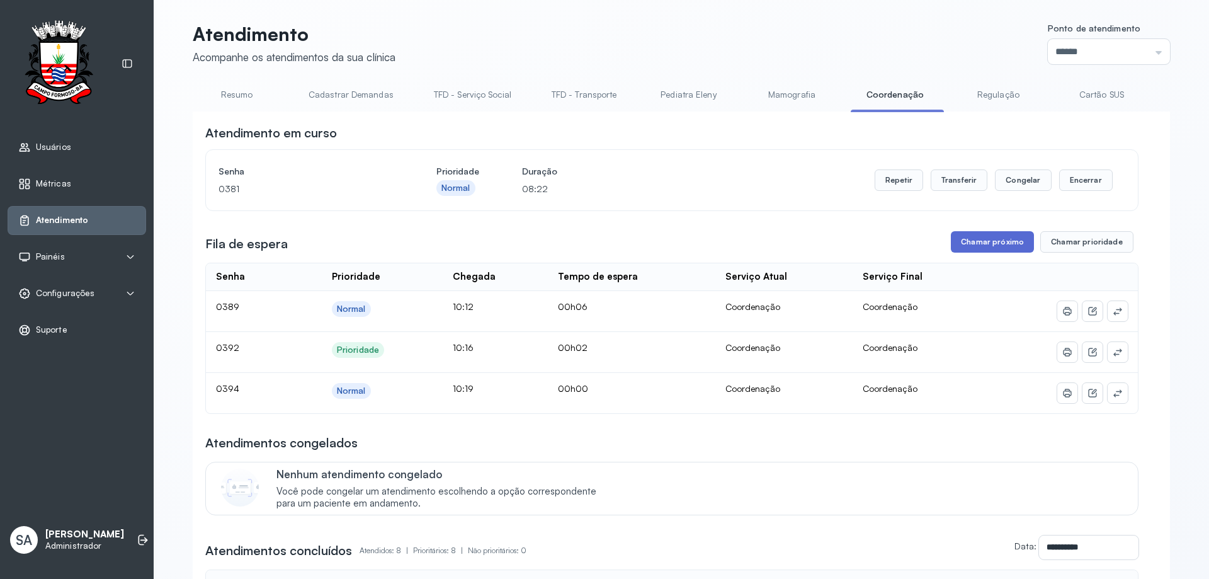  What do you see at coordinates (497, 551) in the screenshot?
I see `p: Não prioritários: 0` at bounding box center [497, 551].